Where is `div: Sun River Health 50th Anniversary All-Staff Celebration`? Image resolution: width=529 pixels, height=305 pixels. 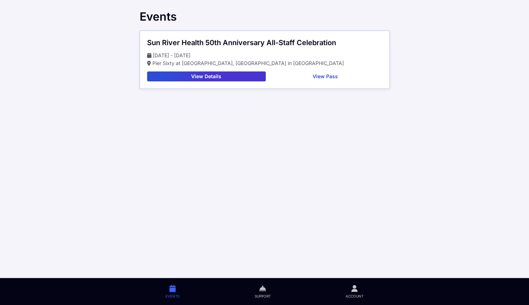
div: Sun River Health 50th Anniversary All-Staff Celebration is located at coordinates (265, 43).